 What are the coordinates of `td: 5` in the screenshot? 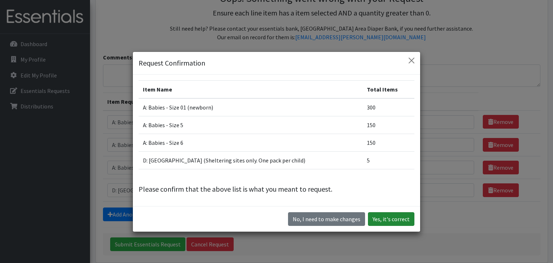 It's located at (389, 160).